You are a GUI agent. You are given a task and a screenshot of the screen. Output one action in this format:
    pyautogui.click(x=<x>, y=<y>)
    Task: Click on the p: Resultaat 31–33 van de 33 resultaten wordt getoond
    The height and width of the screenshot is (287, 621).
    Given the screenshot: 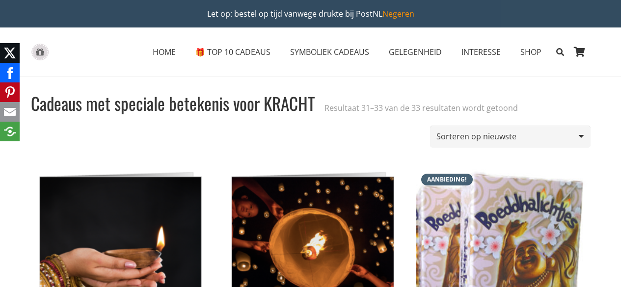 What is the action you would take?
    pyautogui.click(x=421, y=108)
    